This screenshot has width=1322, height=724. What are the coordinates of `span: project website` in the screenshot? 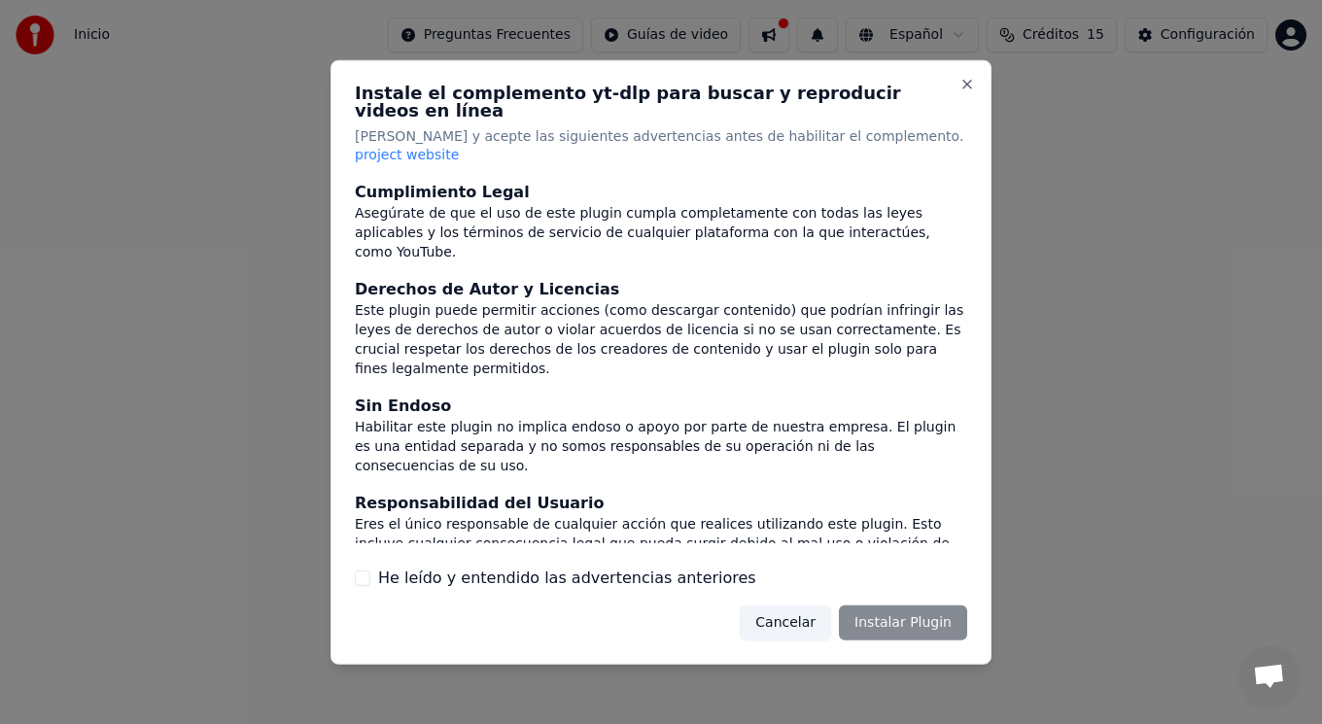 It's located at (406, 155).